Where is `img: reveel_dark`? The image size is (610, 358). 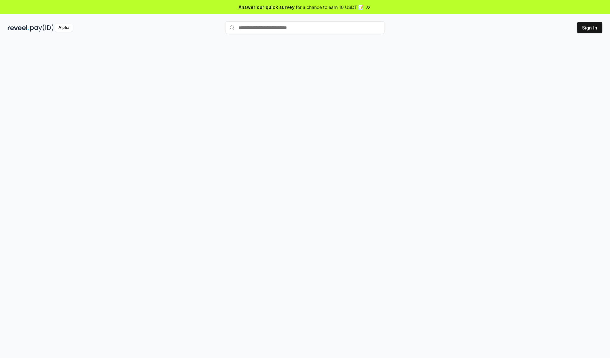
img: reveel_dark is located at coordinates (18, 28).